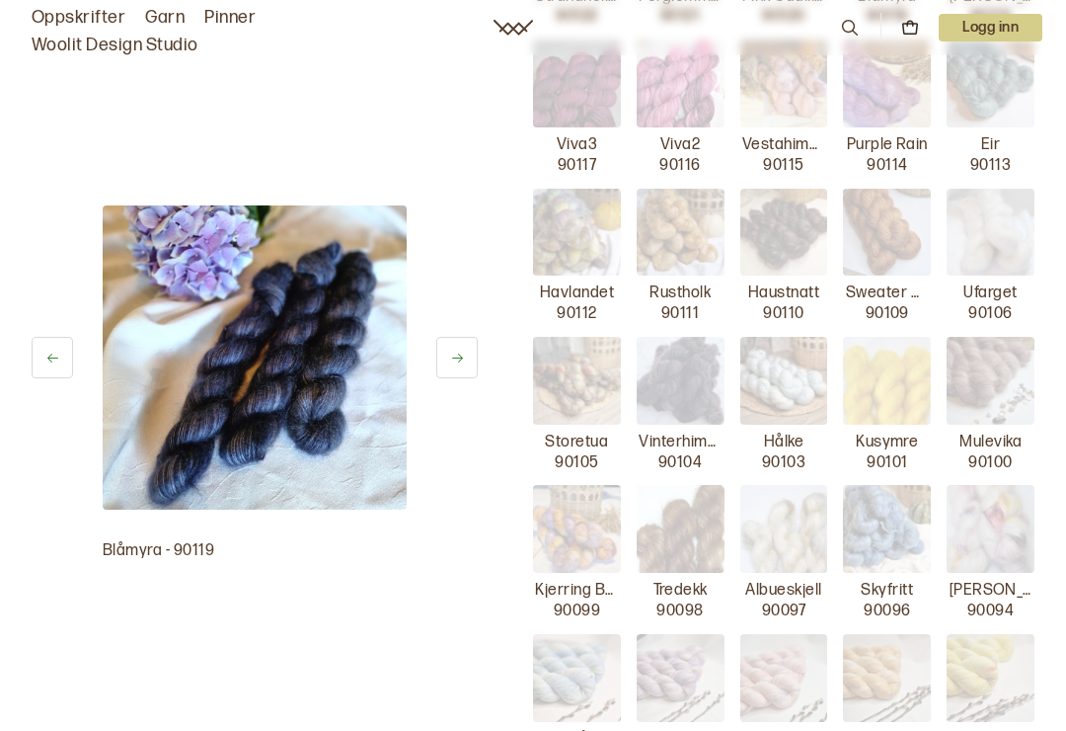 The image size is (1066, 731). I want to click on a: Garn, so click(165, 18).